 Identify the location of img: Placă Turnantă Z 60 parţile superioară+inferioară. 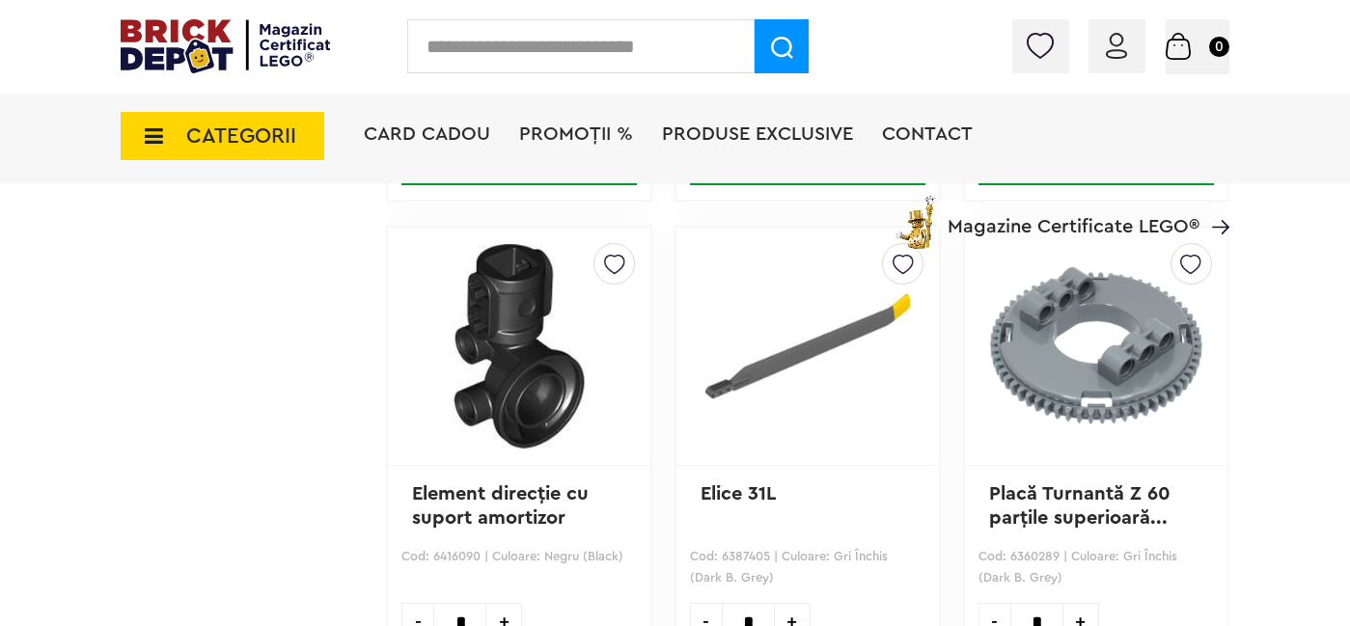
(1096, 345).